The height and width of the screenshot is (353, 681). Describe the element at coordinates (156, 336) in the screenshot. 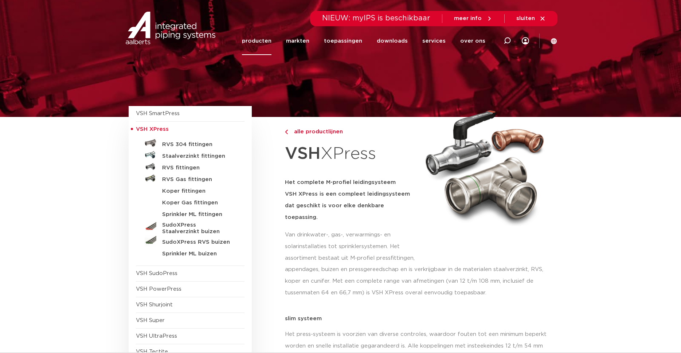

I see `span: VSH UltraPress` at that location.